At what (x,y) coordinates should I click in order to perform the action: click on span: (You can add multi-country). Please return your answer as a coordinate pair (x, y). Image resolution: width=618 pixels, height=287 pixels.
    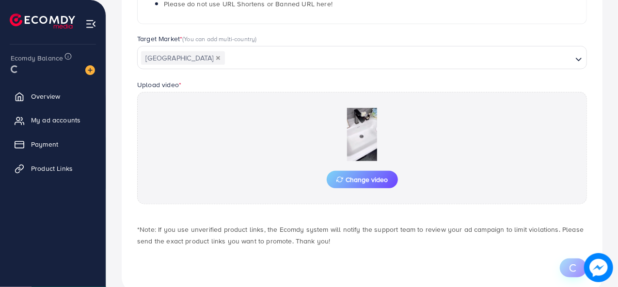
    Looking at the image, I should click on (219, 39).